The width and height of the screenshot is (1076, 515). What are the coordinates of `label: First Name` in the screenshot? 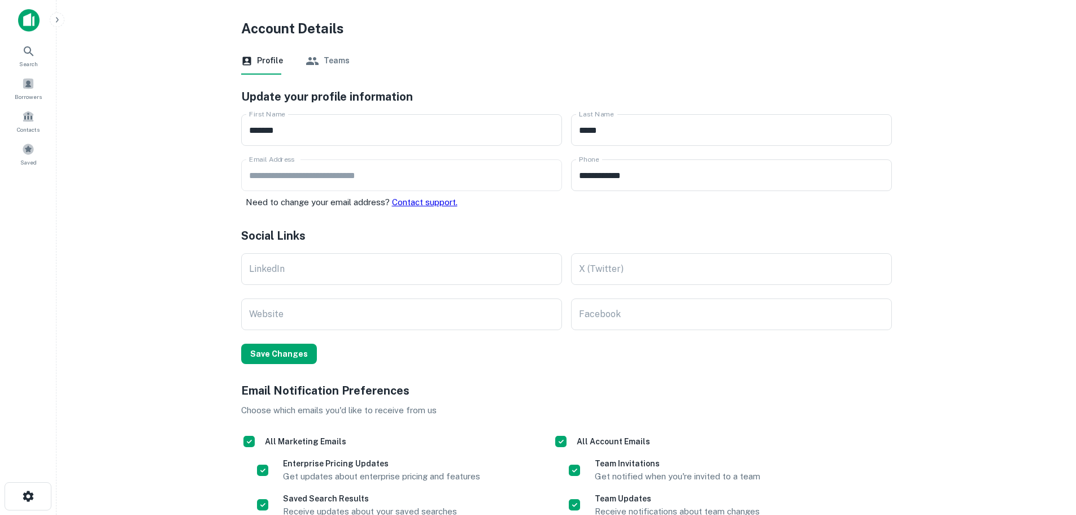 It's located at (267, 114).